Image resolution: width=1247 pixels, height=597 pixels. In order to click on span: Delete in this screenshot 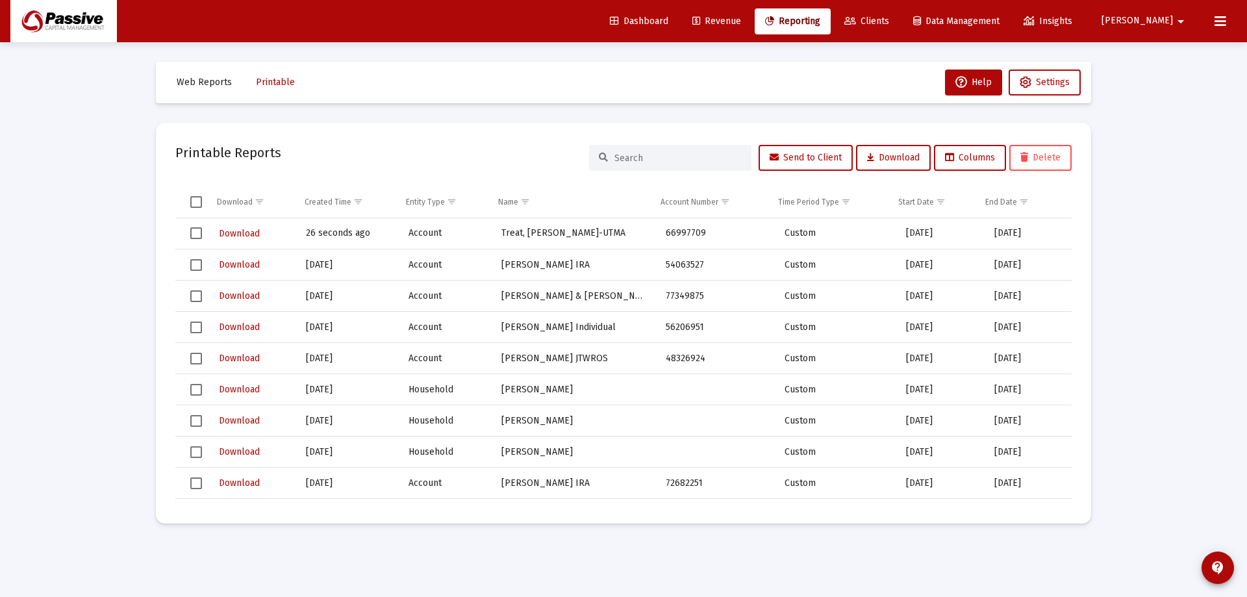, I will do `click(1040, 157)`.